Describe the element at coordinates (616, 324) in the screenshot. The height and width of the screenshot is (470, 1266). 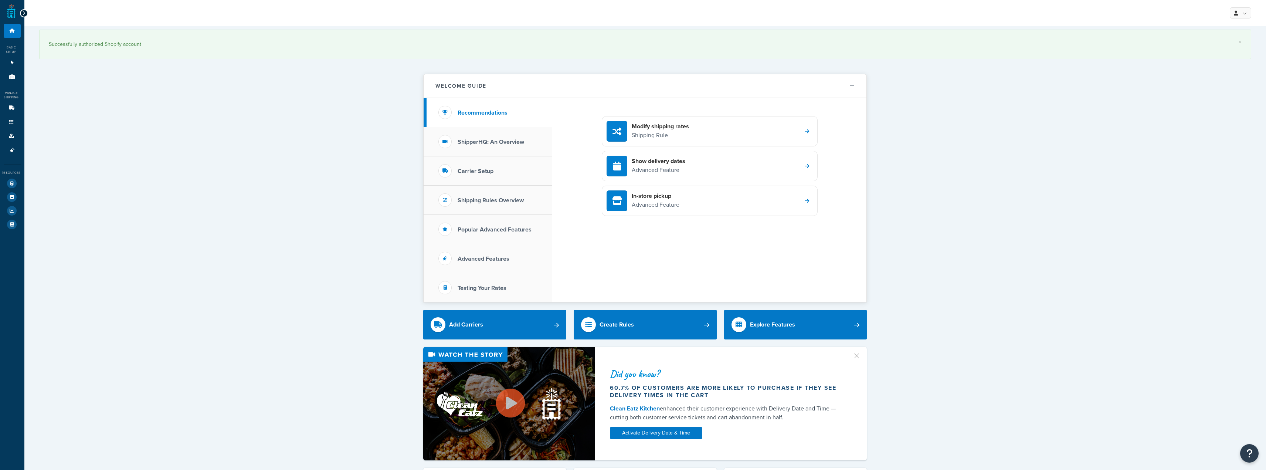
I see `div: Create Rules` at that location.